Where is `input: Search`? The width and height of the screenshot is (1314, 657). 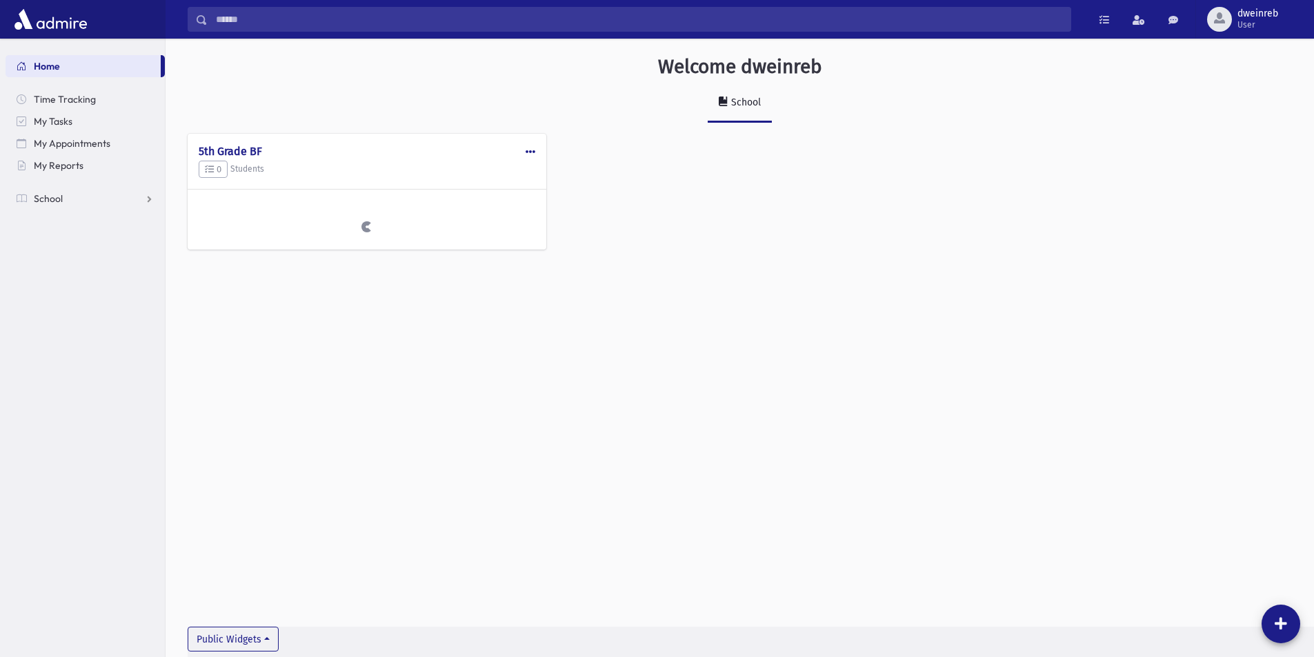
input: Search is located at coordinates (639, 19).